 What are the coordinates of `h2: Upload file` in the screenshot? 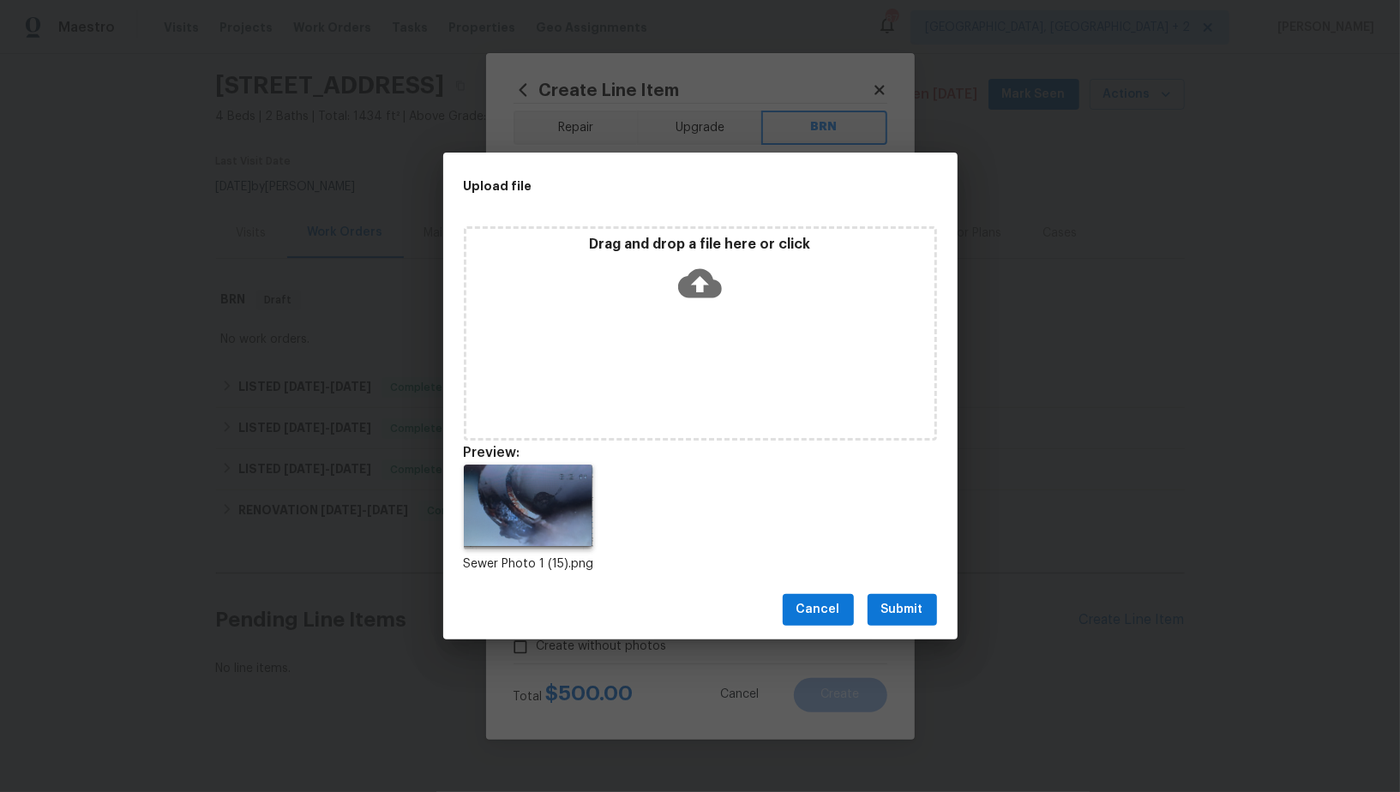 It's located at (662, 186).